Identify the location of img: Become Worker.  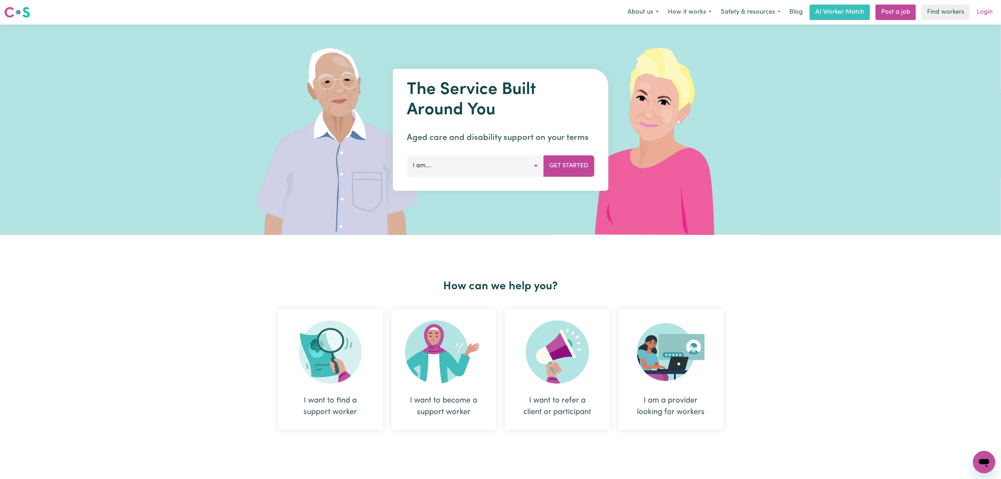
(444, 352).